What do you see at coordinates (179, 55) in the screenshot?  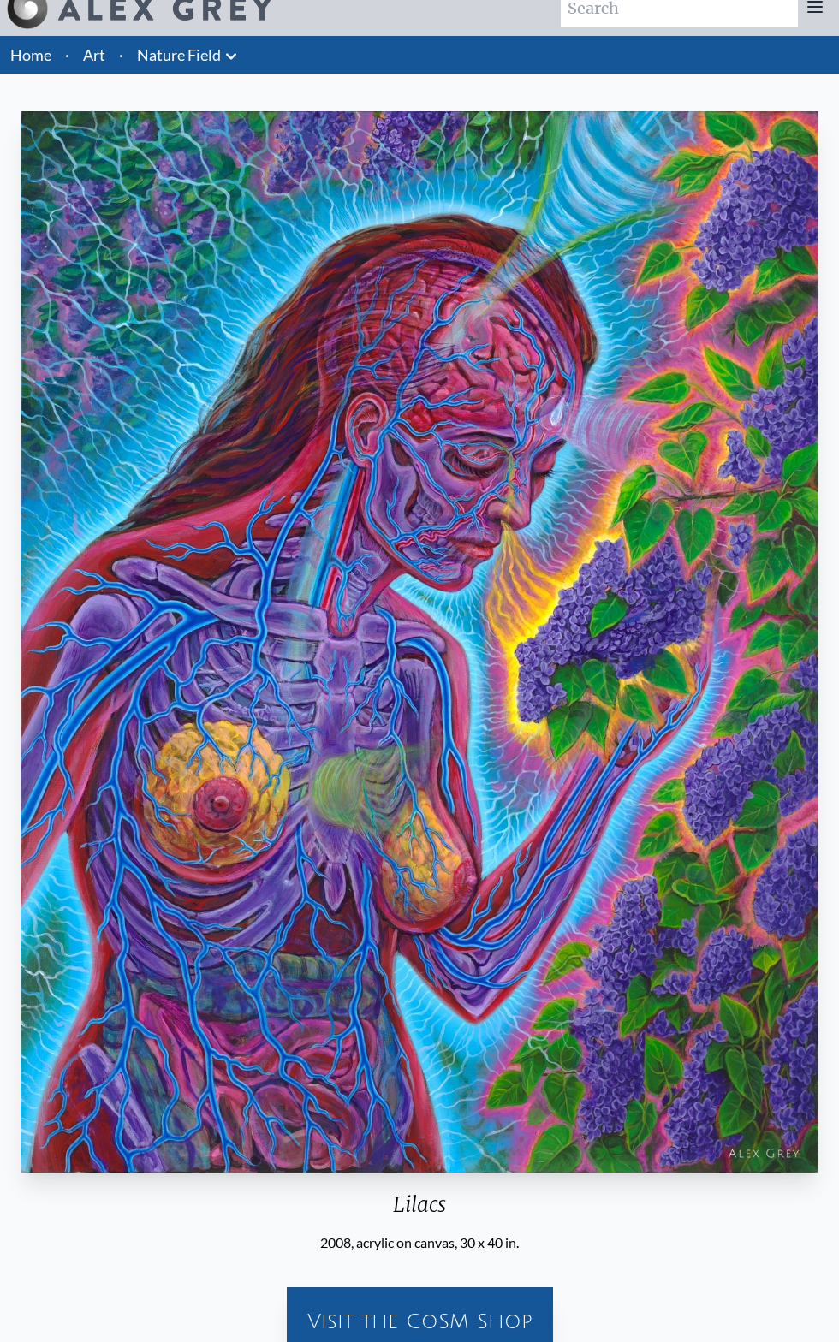 I see `a: Nature Field` at bounding box center [179, 55].